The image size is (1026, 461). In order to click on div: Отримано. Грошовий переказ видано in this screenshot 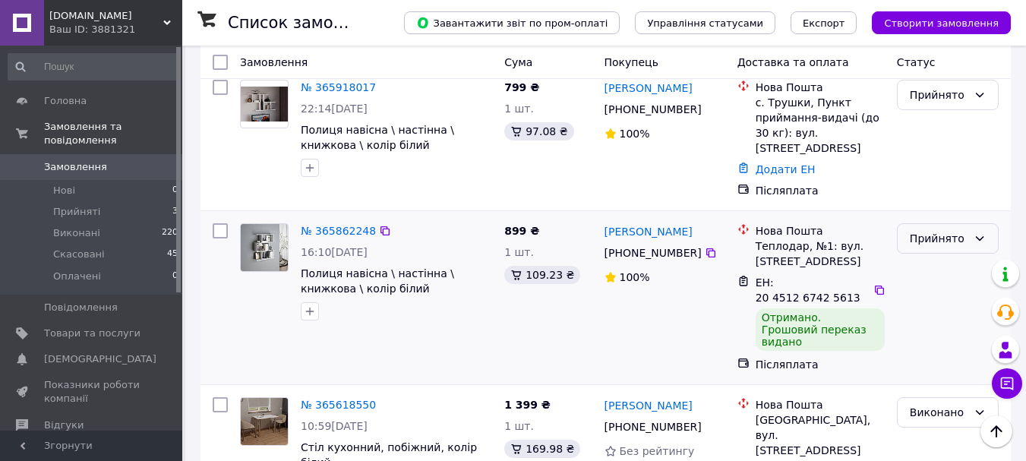, I will do `click(820, 330)`.